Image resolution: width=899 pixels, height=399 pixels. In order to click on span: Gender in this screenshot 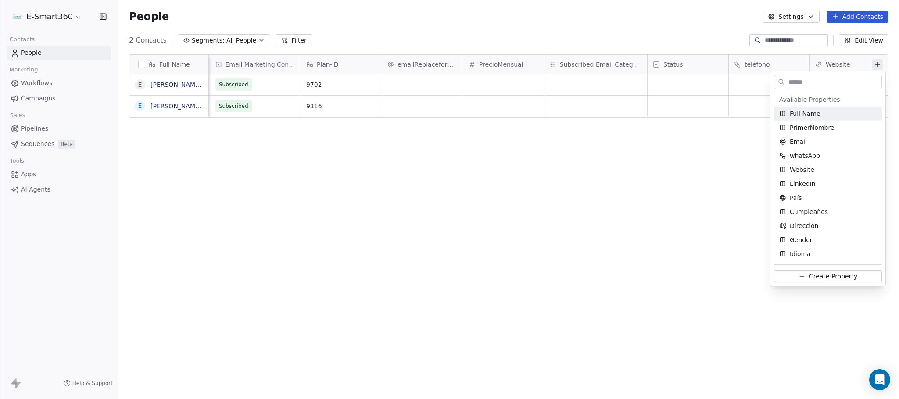, I will do `click(801, 240)`.